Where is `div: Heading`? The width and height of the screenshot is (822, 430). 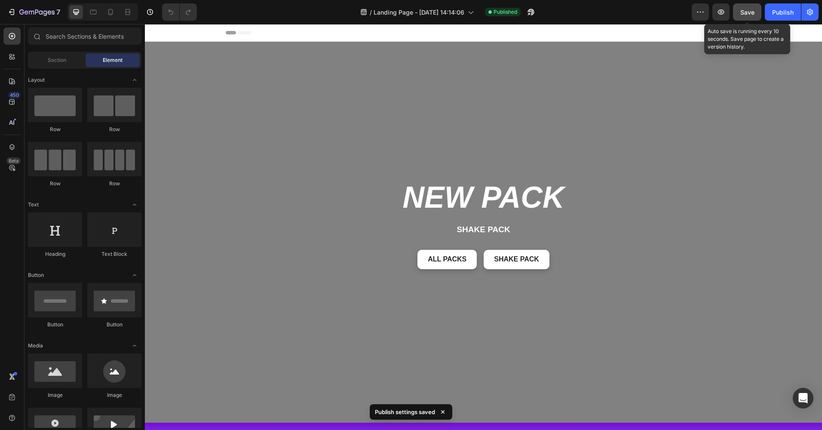
div: Heading is located at coordinates (55, 254).